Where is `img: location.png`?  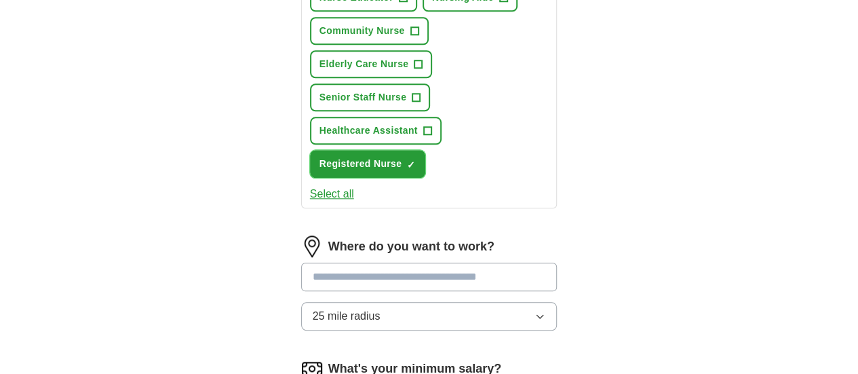
img: location.png is located at coordinates (312, 246).